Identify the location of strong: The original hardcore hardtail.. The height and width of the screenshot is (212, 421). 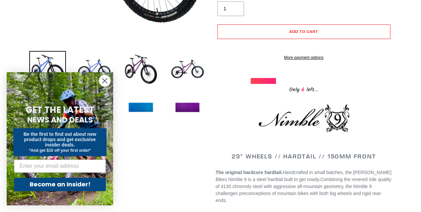
(249, 173).